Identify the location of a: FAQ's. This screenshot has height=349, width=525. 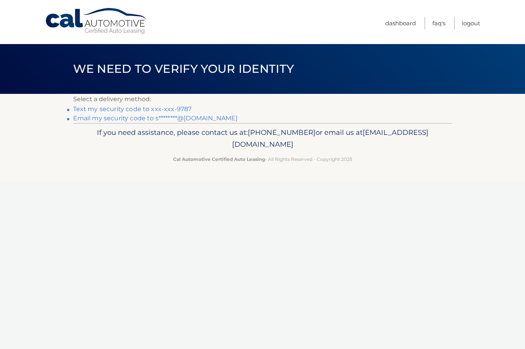
(439, 23).